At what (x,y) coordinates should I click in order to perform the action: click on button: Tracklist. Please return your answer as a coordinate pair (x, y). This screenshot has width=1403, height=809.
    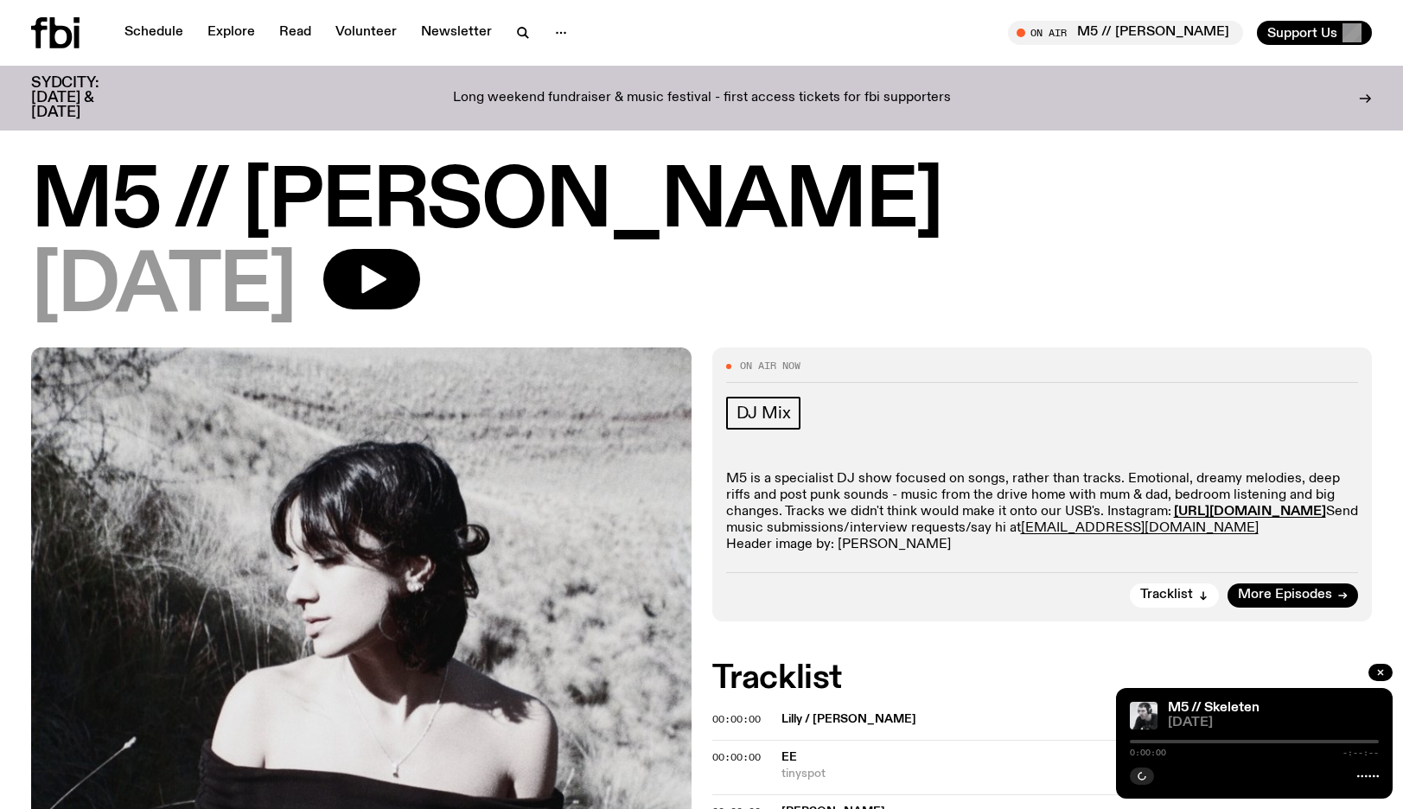
    Looking at the image, I should click on (1174, 596).